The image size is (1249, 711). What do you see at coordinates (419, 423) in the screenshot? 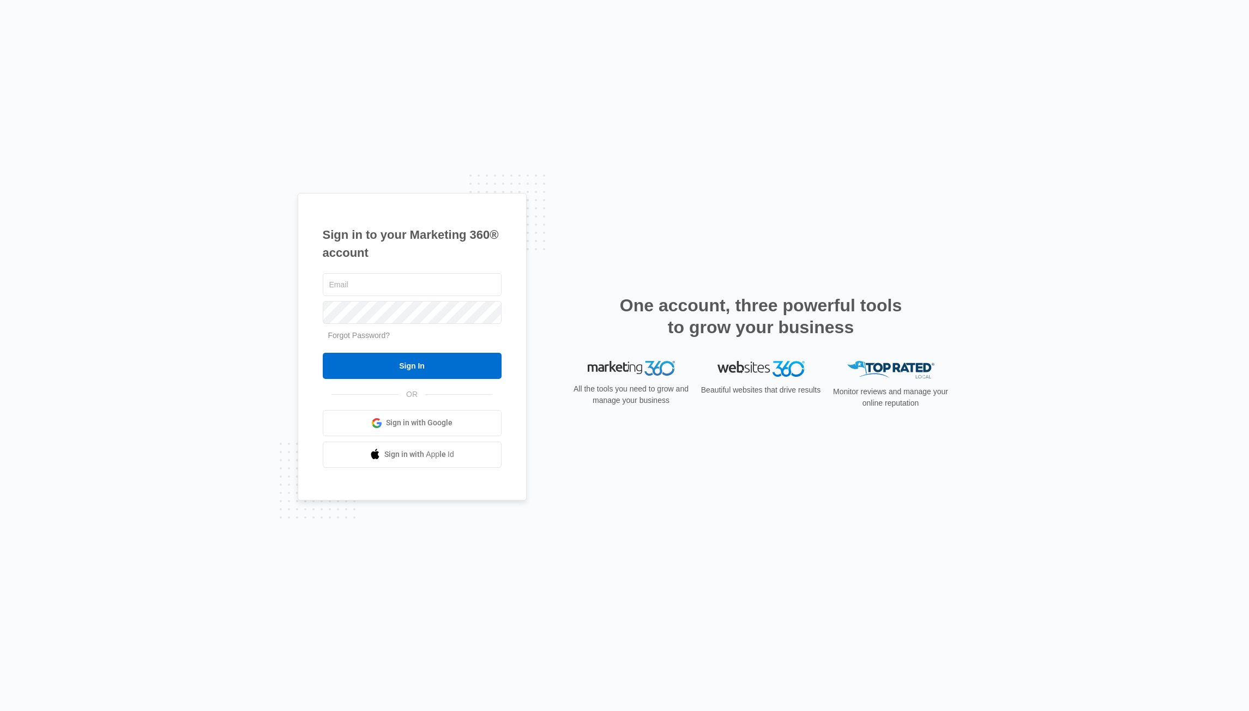
I see `span: Sign in with Google` at bounding box center [419, 423].